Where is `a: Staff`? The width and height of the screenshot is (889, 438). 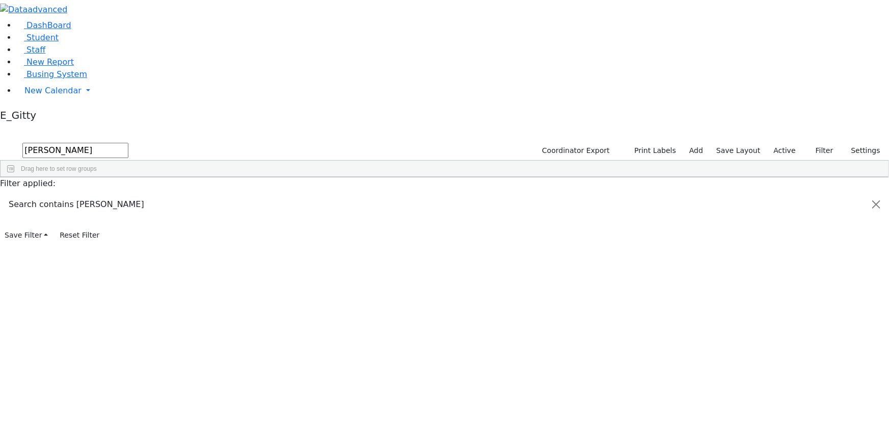
a: Staff is located at coordinates (31, 49).